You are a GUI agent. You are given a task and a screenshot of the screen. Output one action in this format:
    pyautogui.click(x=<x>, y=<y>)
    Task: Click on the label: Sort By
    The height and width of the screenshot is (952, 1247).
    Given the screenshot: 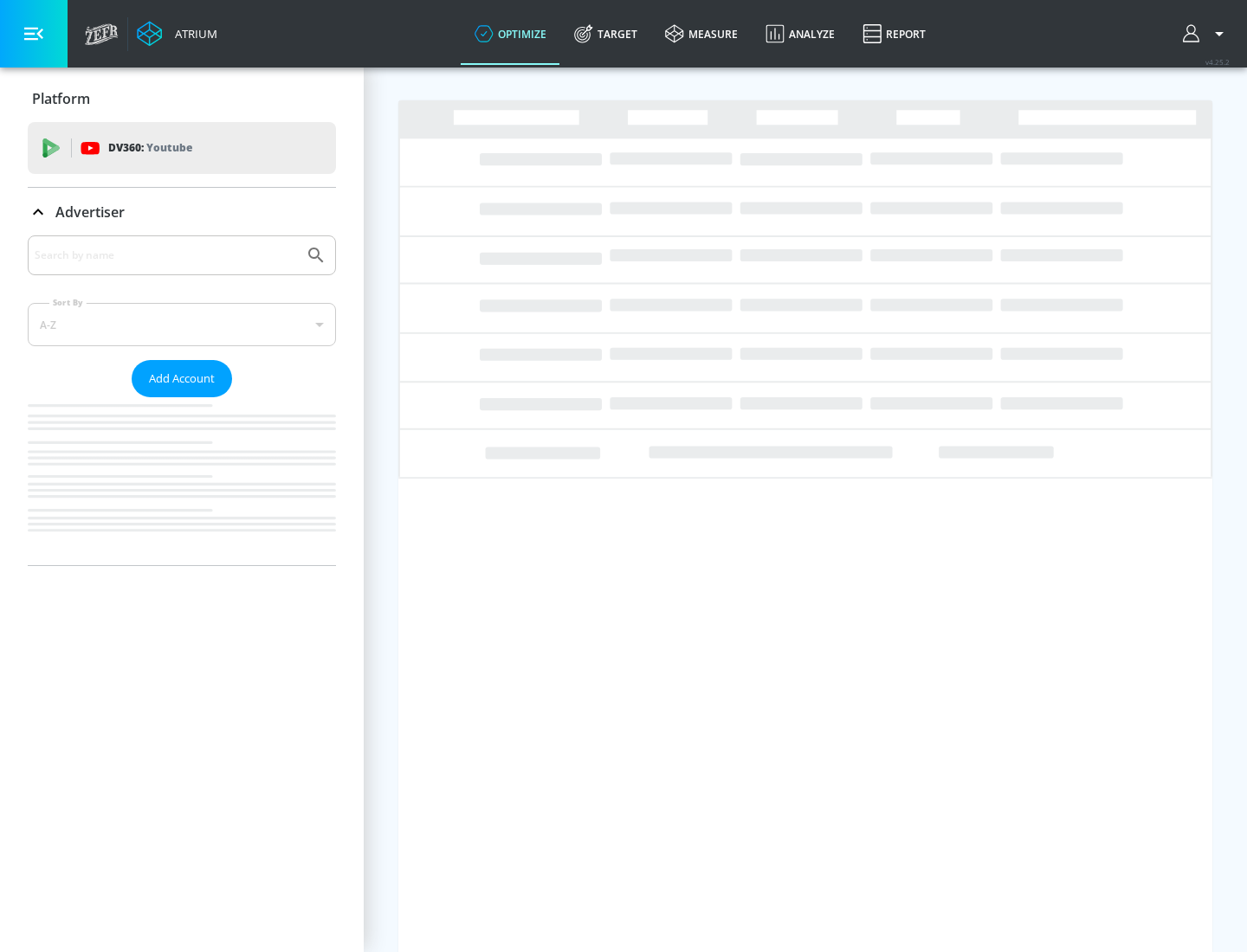 What is the action you would take?
    pyautogui.click(x=68, y=302)
    